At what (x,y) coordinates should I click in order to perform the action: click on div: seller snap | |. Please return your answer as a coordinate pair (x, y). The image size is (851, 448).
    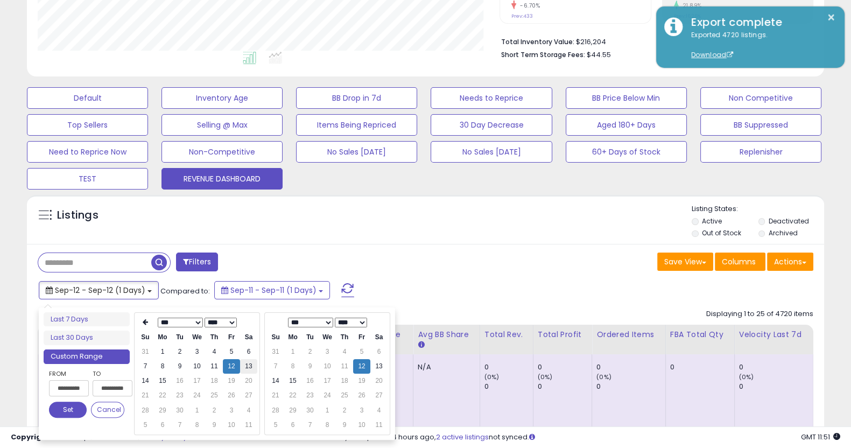
    Looking at the image, I should click on (99, 437).